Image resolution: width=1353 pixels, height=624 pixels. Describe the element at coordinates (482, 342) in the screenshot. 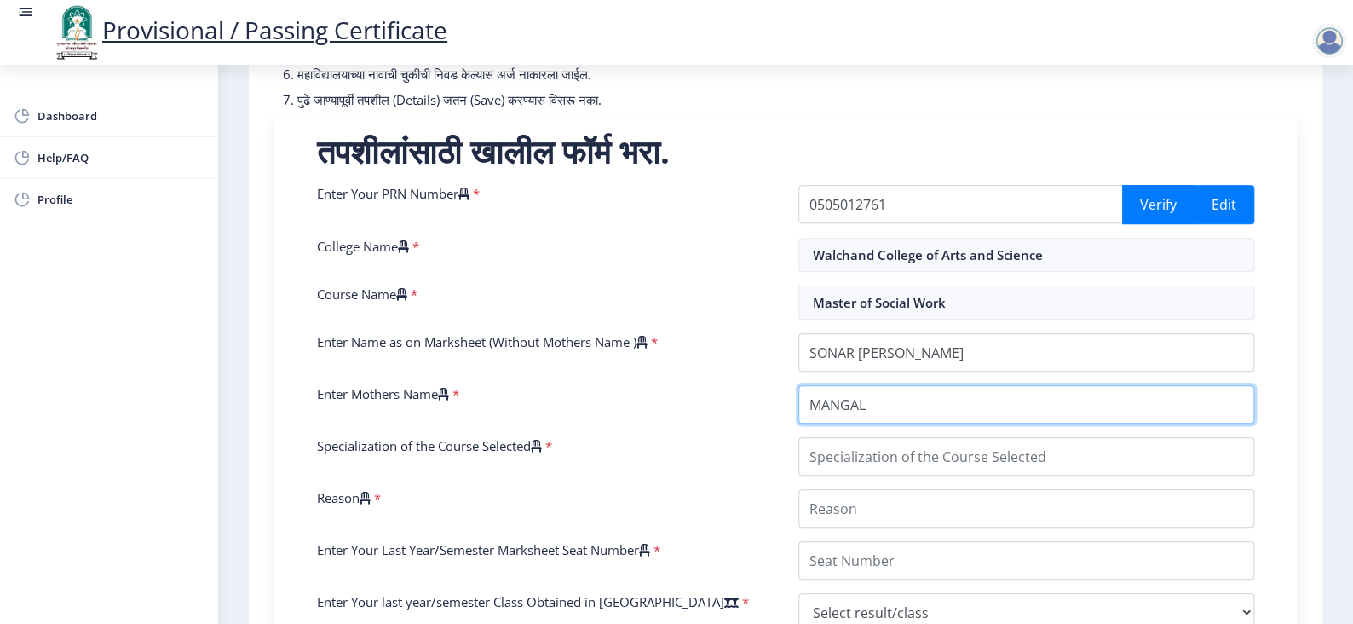

I see `label: Enter Name as on Marksheet (Without Mothers Name )` at that location.